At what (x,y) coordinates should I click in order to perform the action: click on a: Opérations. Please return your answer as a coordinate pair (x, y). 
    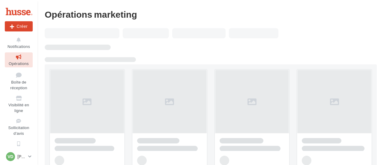
    Looking at the image, I should click on (19, 60).